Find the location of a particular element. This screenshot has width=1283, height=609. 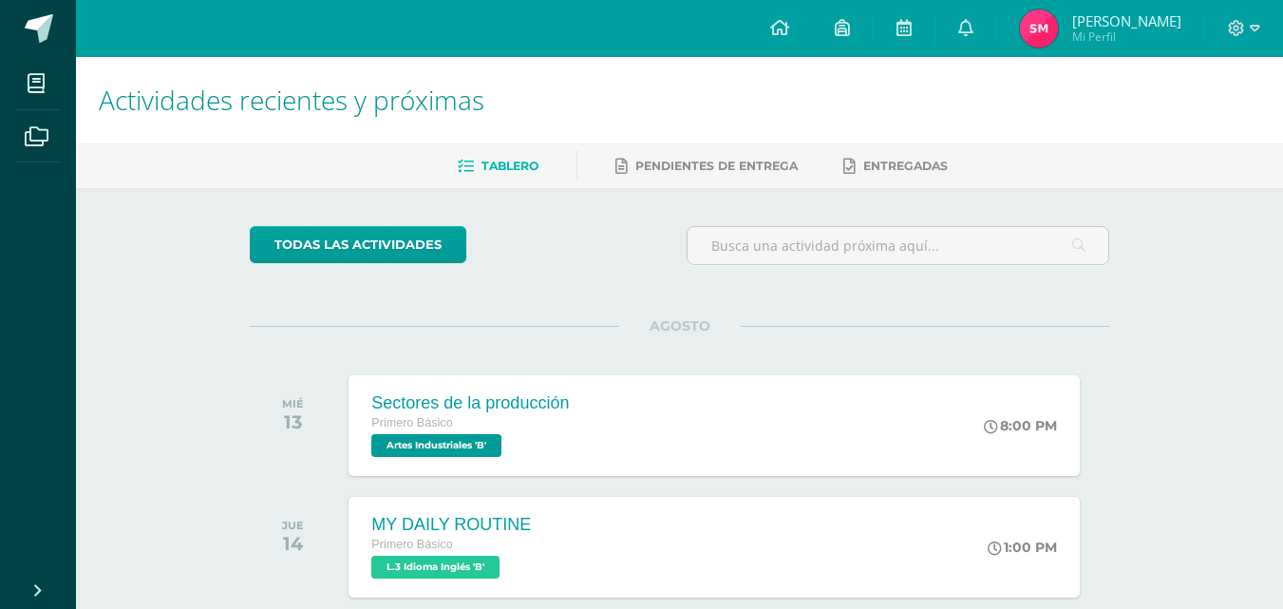

div: 1:00 PM is located at coordinates (1022, 547).